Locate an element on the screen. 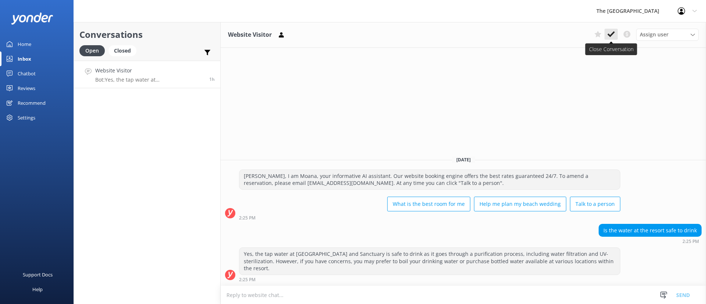  div: Is the water at the resort safe to drink is located at coordinates (651, 231).